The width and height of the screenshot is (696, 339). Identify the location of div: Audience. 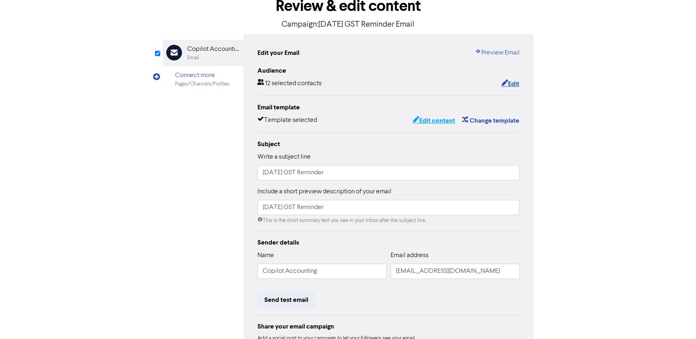
(388, 71).